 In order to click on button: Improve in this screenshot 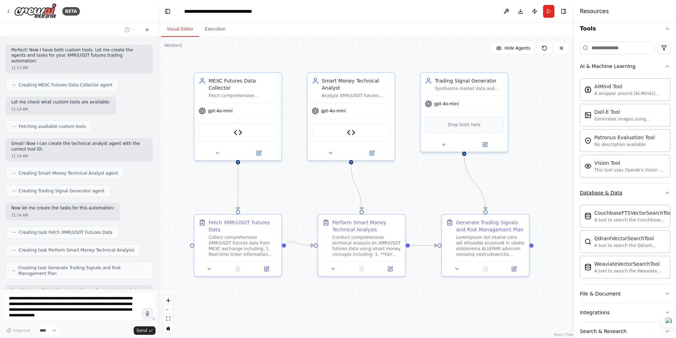, I will do `click(18, 330)`.